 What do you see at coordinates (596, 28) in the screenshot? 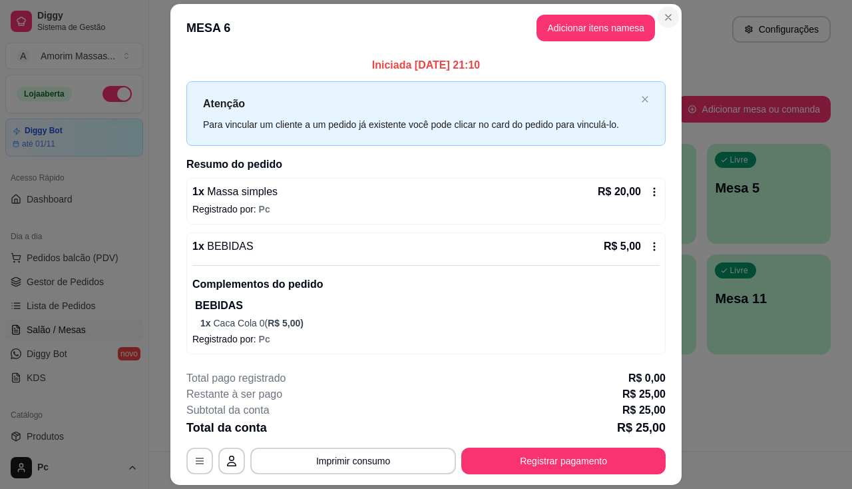
I see `button: Adicionar itens namesa` at bounding box center [596, 28].